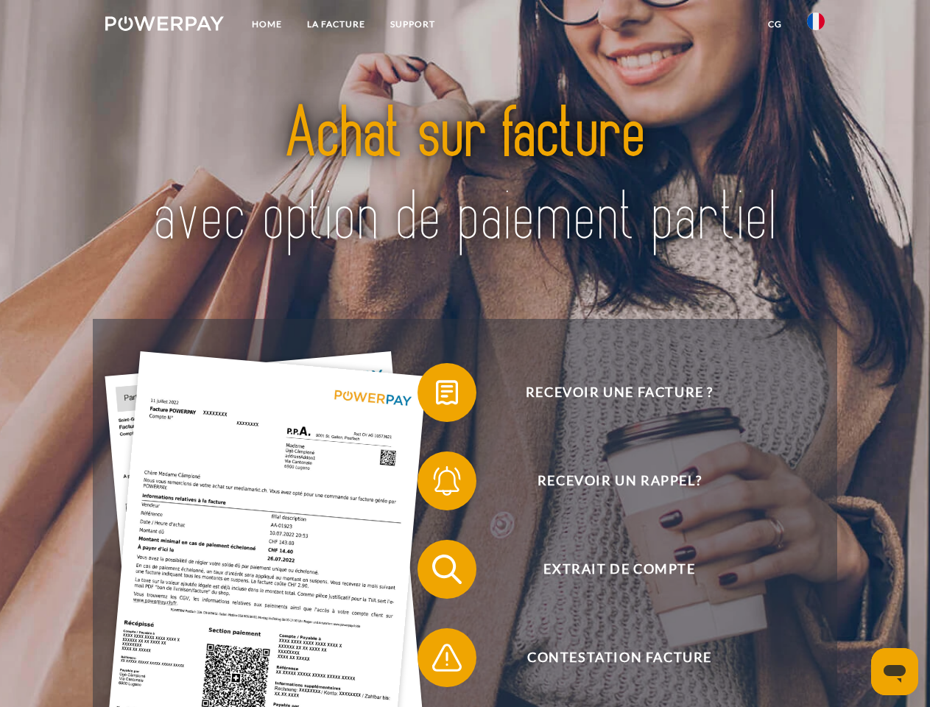 The width and height of the screenshot is (930, 707). What do you see at coordinates (609, 393) in the screenshot?
I see `a: Recevoir une facture ?` at bounding box center [609, 393].